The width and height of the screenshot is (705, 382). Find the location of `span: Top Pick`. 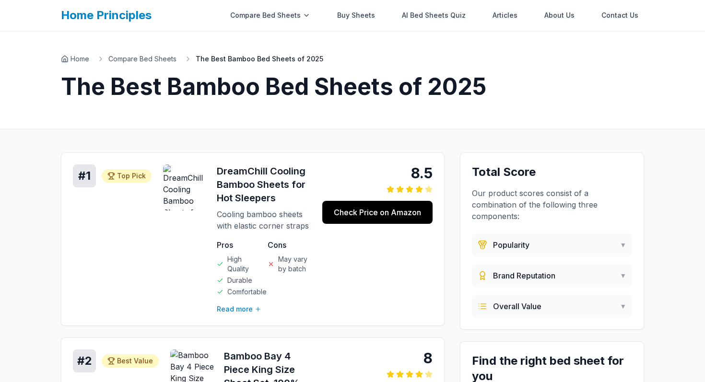

span: Top Pick is located at coordinates (131, 176).